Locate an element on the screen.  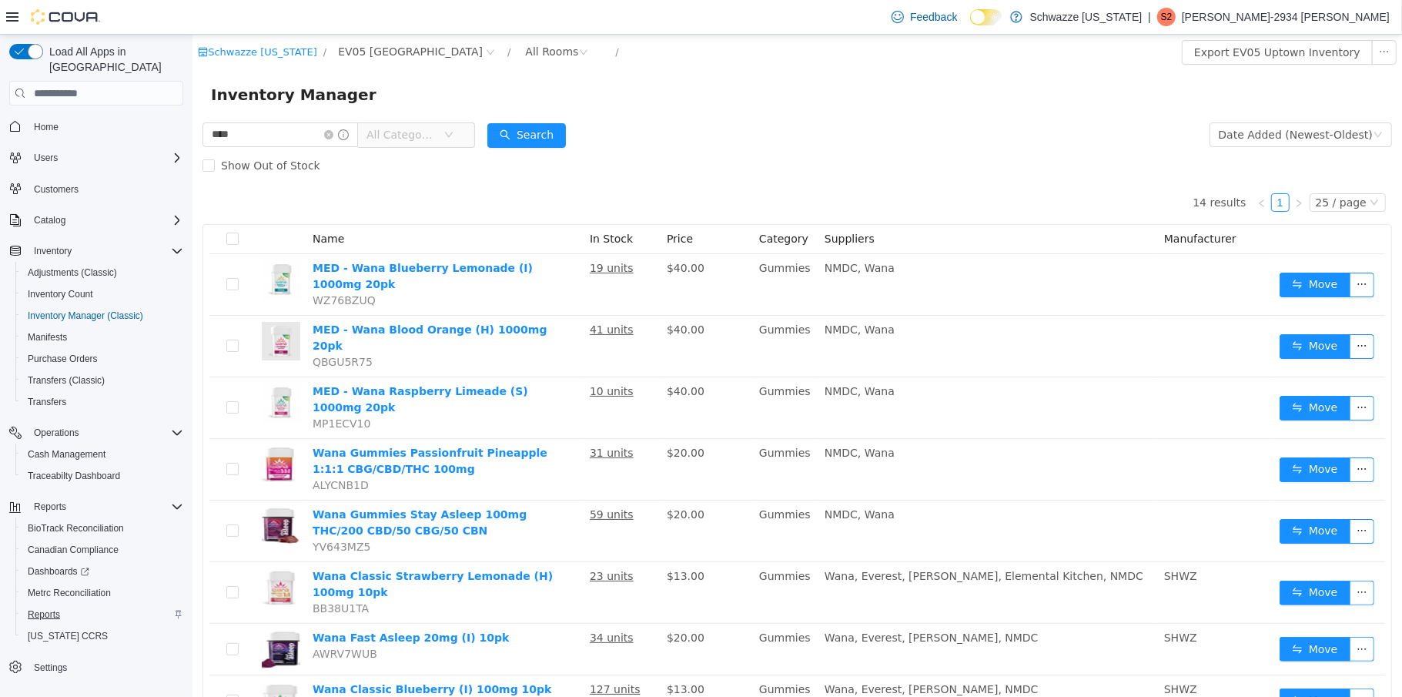
span: Home is located at coordinates (46, 127).